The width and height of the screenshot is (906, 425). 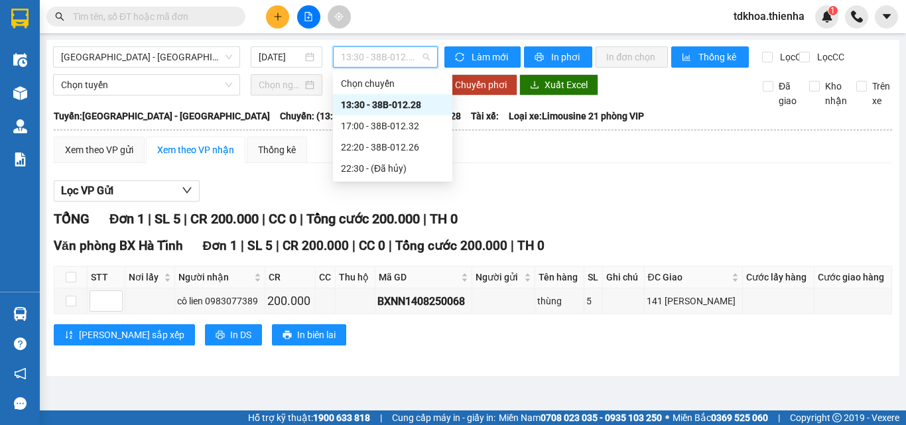 I want to click on span: Trên xe, so click(x=881, y=94).